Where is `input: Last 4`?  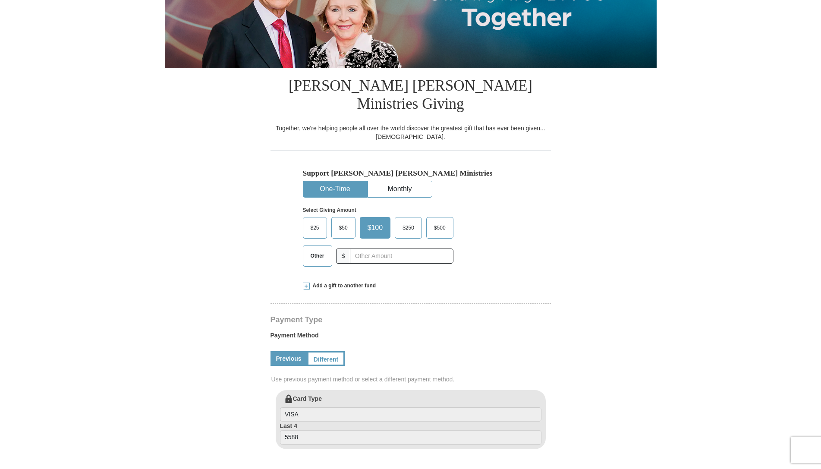
input: Last 4 is located at coordinates (411, 437).